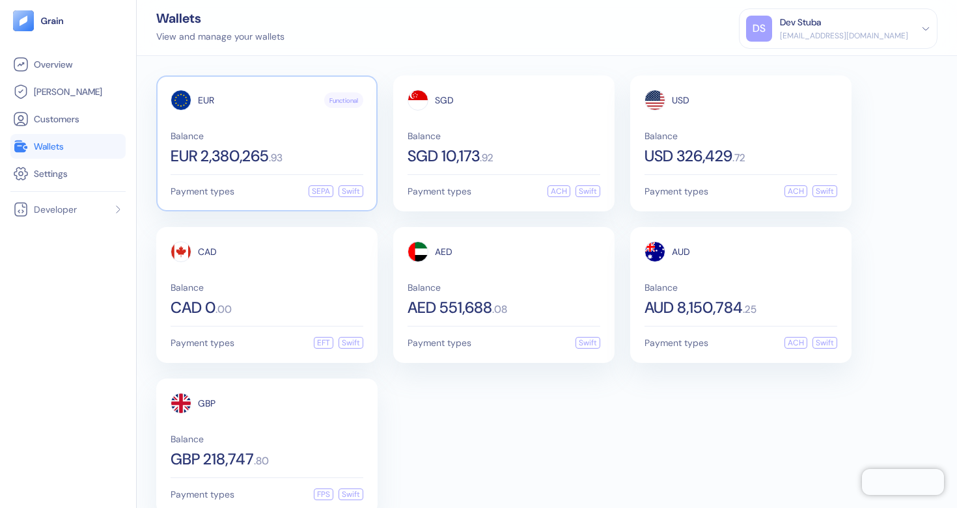 This screenshot has height=508, width=957. What do you see at coordinates (749, 310) in the screenshot?
I see `span: . 25` at bounding box center [749, 310].